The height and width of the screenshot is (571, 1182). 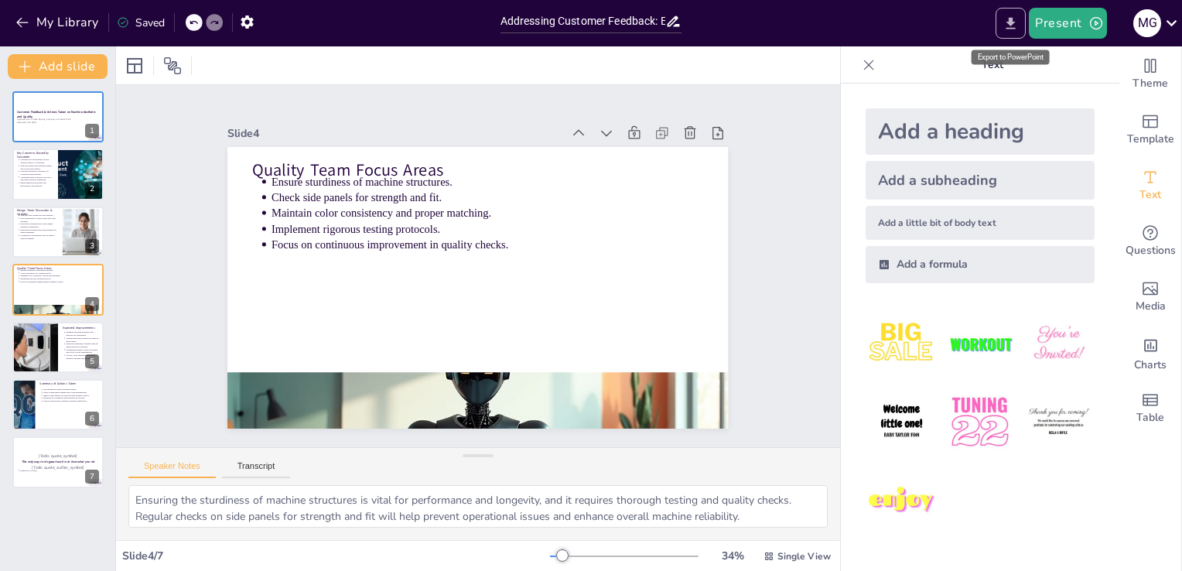 What do you see at coordinates (82, 333) in the screenshot?
I see `p: Enhanced machine aesthetics and structure are anticipated.` at bounding box center [82, 333].